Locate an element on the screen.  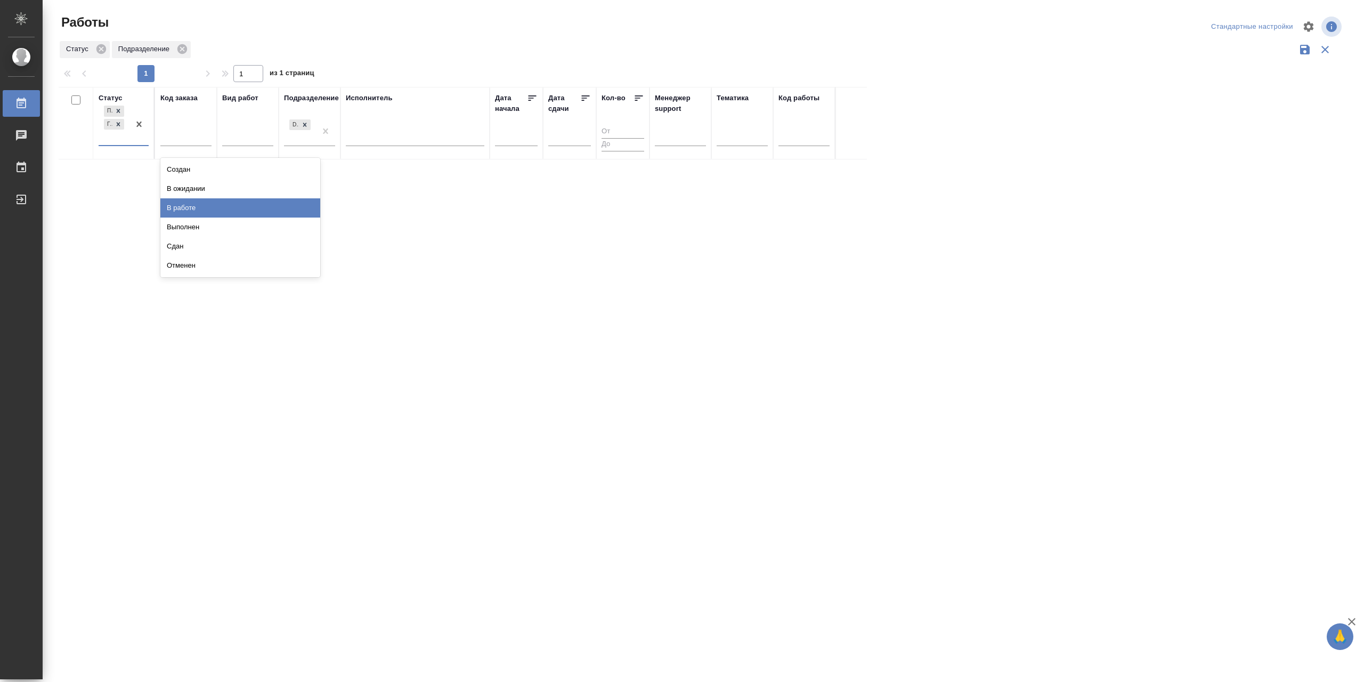
input: От is located at coordinates (623, 131).